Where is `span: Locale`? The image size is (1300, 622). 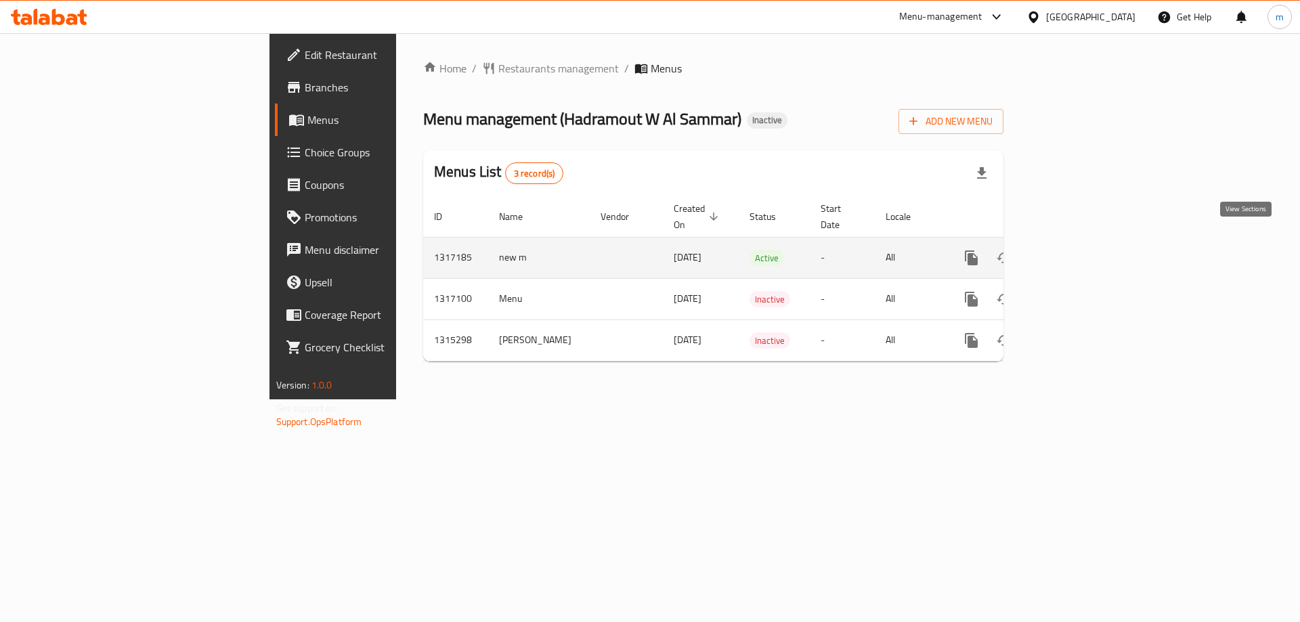 span: Locale is located at coordinates (907, 217).